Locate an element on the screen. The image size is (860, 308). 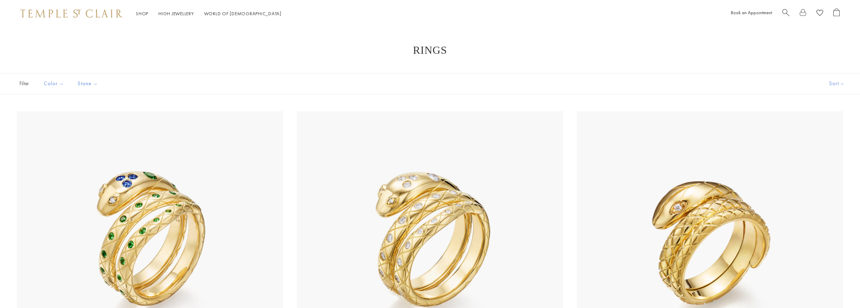
a: View Wishlist is located at coordinates (820, 14).